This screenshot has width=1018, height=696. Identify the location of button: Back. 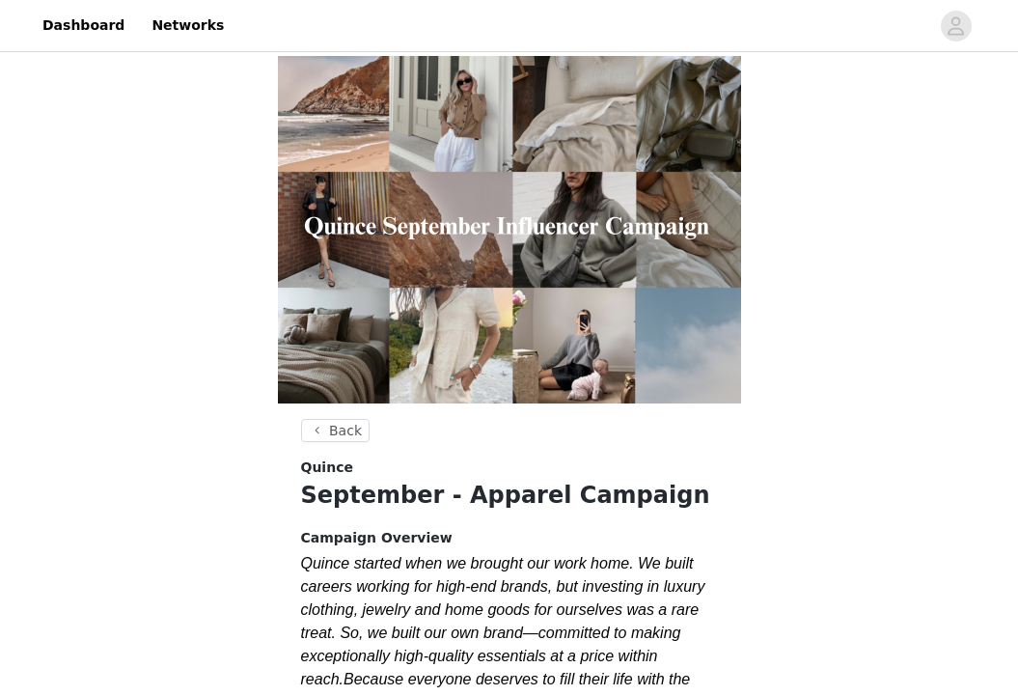
(336, 430).